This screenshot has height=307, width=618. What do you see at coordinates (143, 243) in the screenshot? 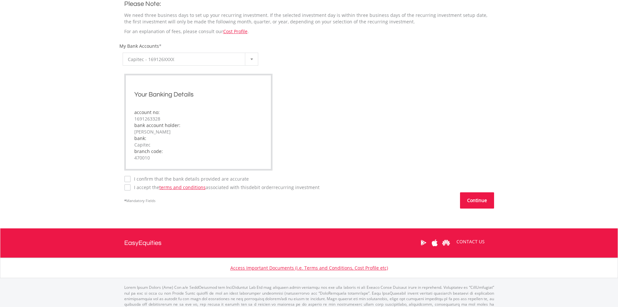
I see `div: EasyEquities` at bounding box center [143, 243].